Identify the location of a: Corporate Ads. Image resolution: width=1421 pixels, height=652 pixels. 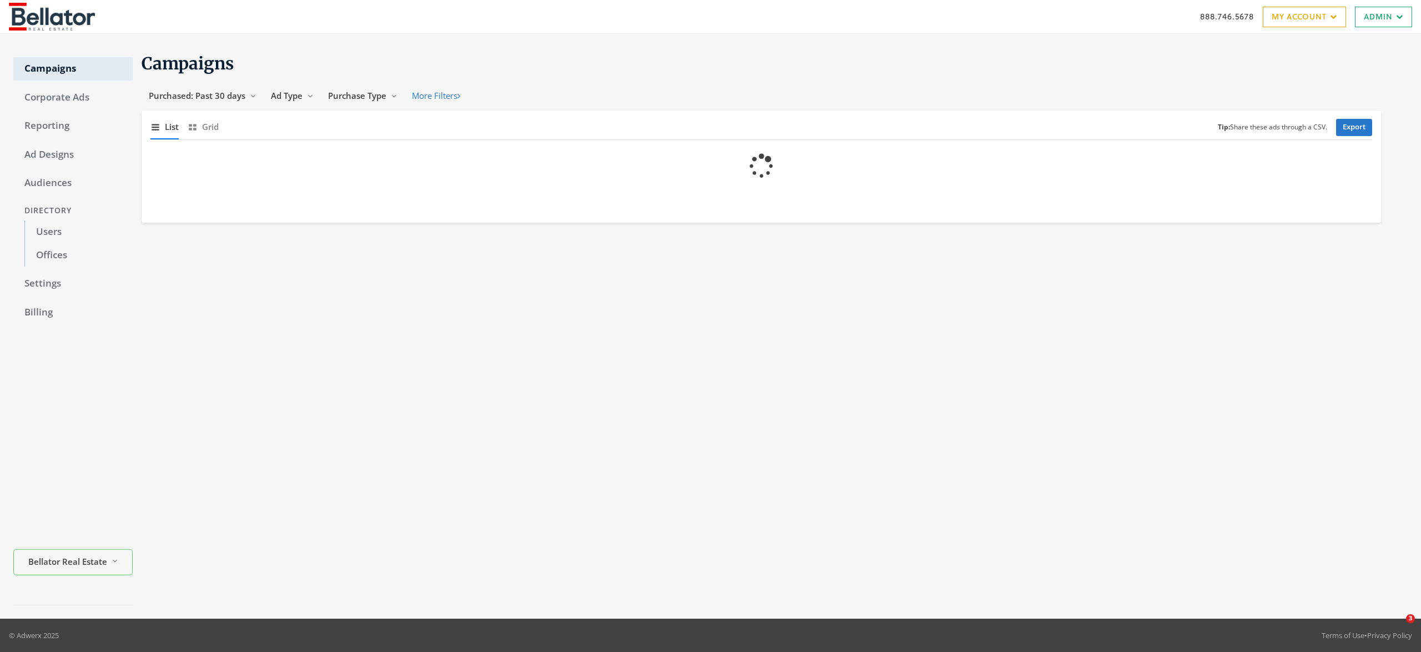
(73, 98).